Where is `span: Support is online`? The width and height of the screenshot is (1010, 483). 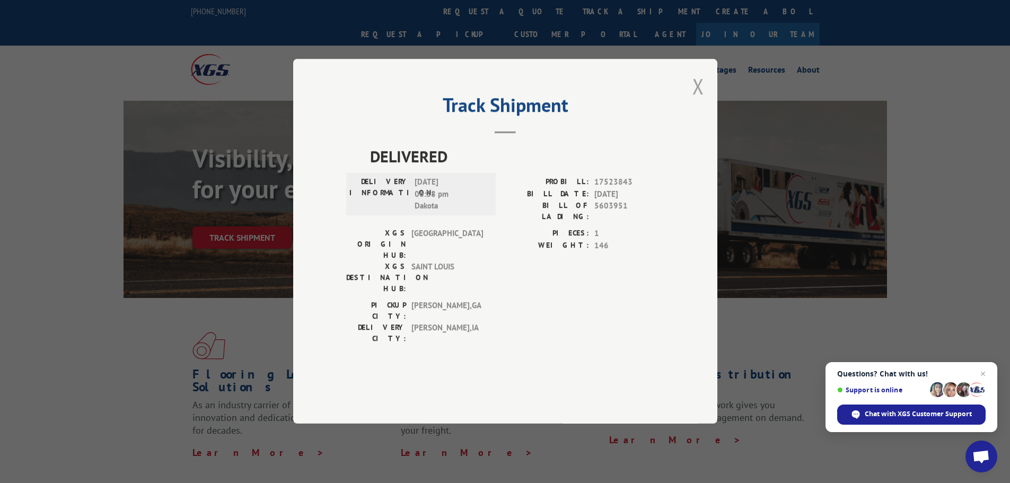 span: Support is online is located at coordinates (882, 390).